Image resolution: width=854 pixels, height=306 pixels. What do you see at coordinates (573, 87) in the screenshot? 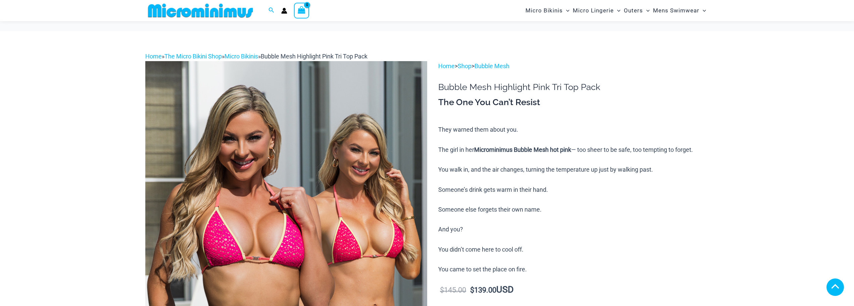
I see `h1: Bubble Mesh Highlight Pink Tri Top Pack` at bounding box center [573, 87].